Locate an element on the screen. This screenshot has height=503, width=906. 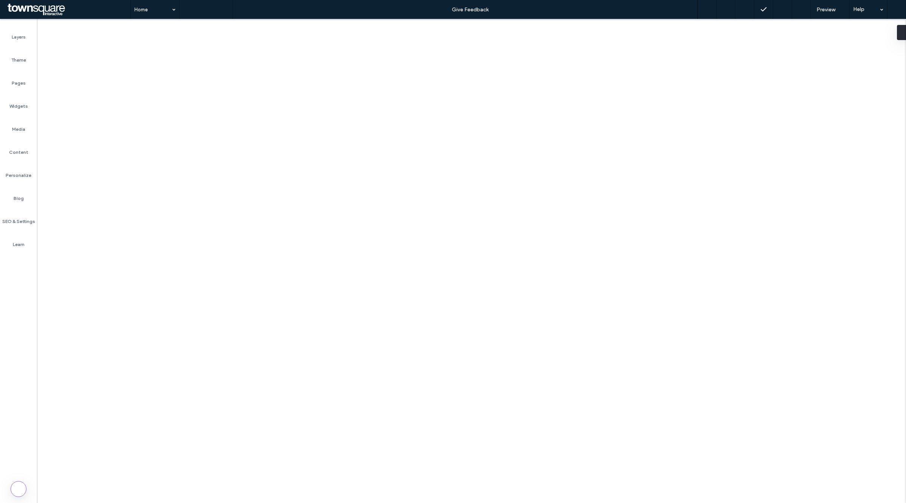
label: Theme is located at coordinates (19, 58).